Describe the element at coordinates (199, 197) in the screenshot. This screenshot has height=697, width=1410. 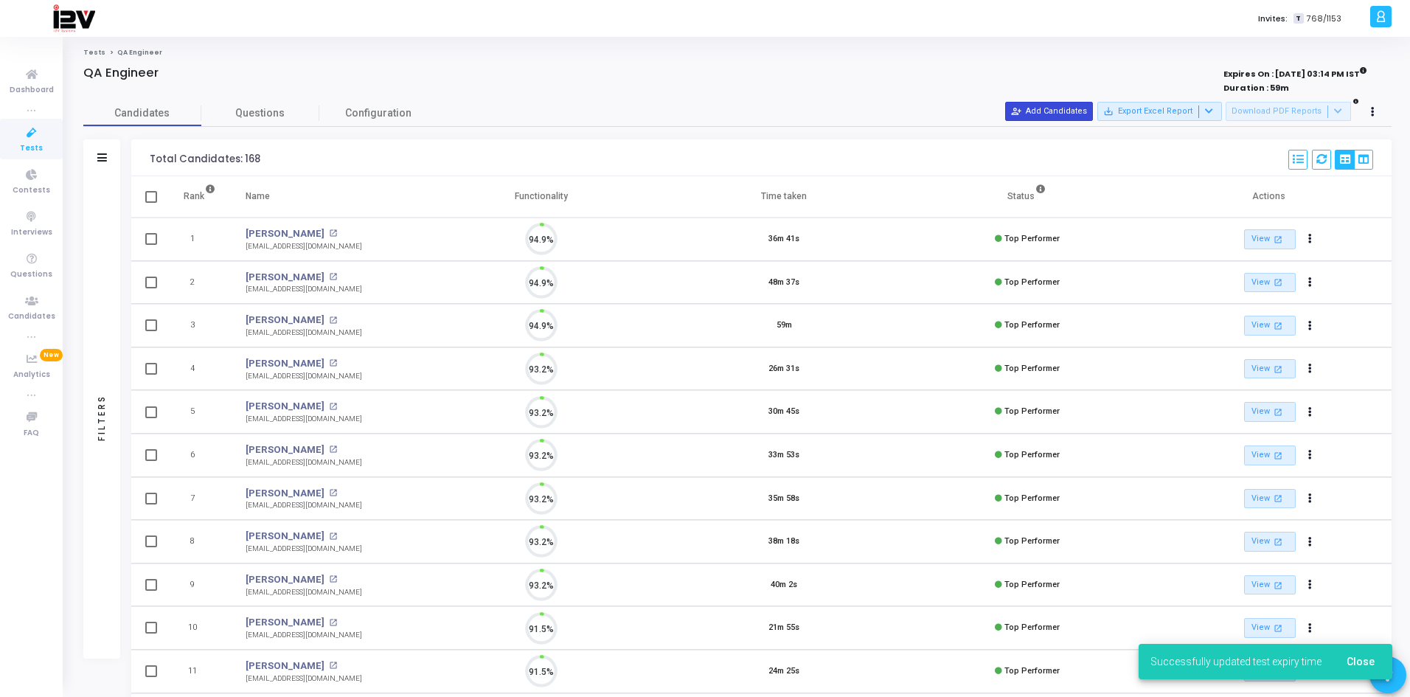
I see `th: Rank` at that location.